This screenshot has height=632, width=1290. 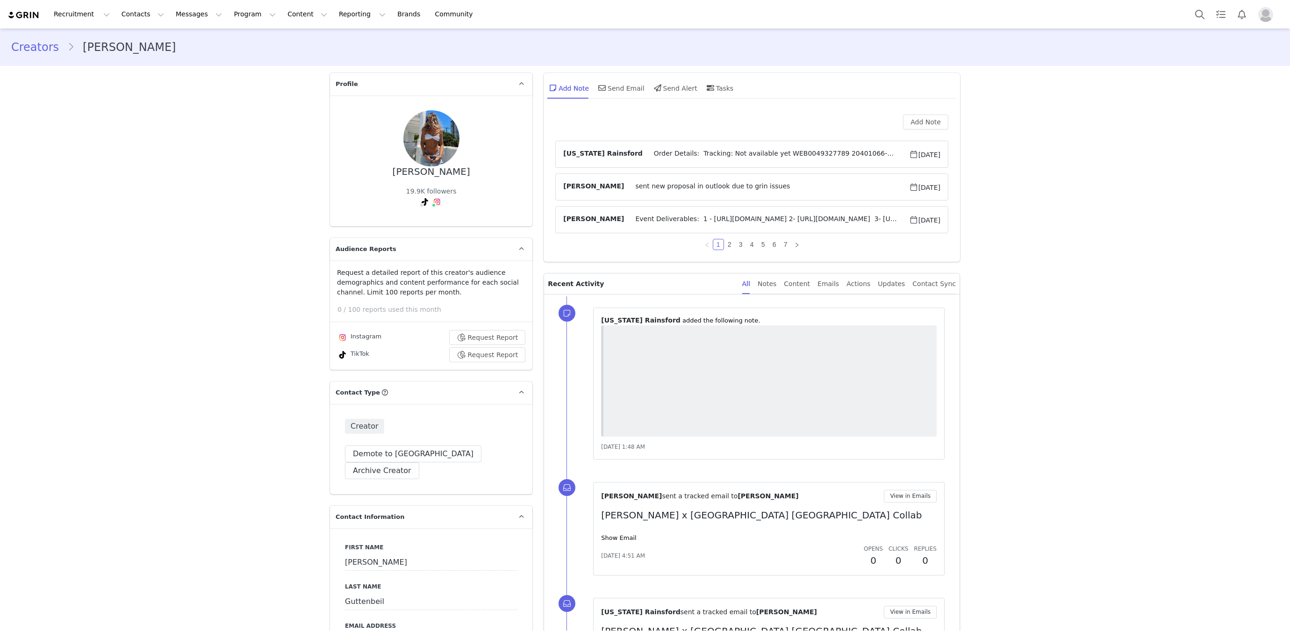 What do you see at coordinates (1221, 14) in the screenshot?
I see `a: Tasks` at bounding box center [1221, 14].